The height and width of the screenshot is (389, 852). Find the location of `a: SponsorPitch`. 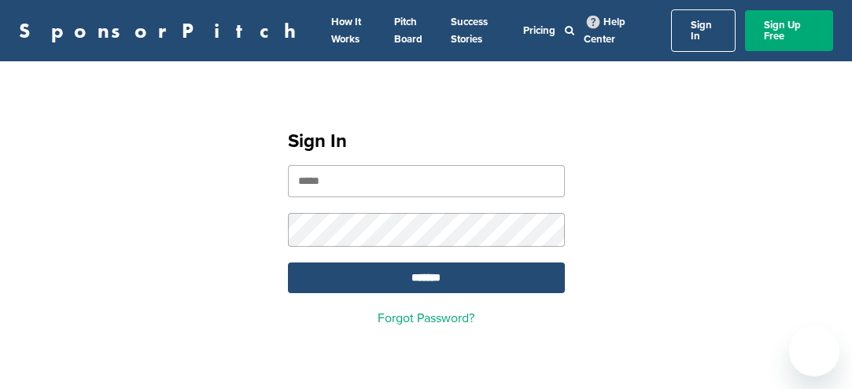

a: SponsorPitch is located at coordinates (162, 31).